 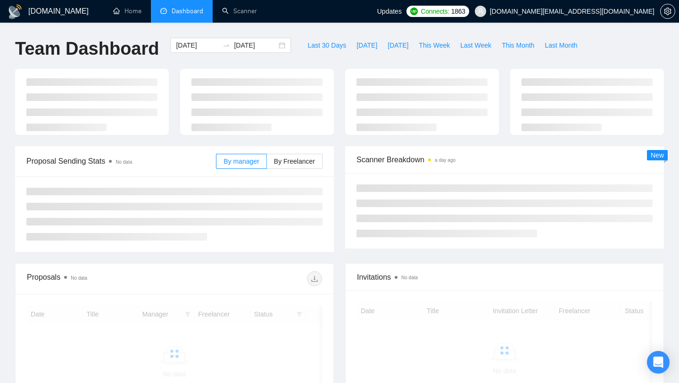 What do you see at coordinates (164, 11) in the screenshot?
I see `span: dashboard` at bounding box center [164, 11].